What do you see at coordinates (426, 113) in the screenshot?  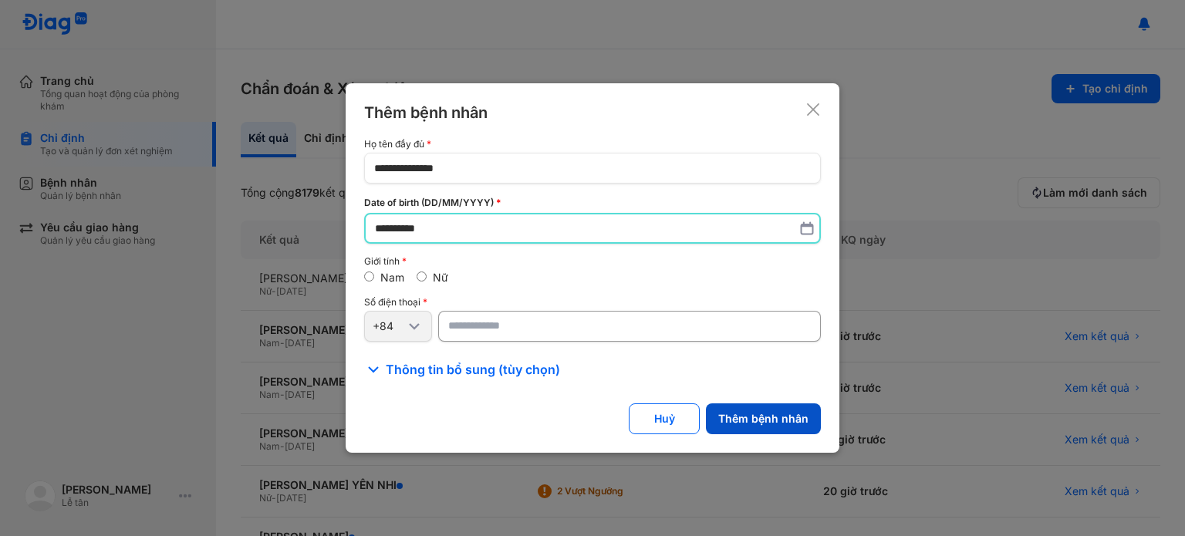 I see `div: Thêm bệnh nhân` at bounding box center [426, 113].